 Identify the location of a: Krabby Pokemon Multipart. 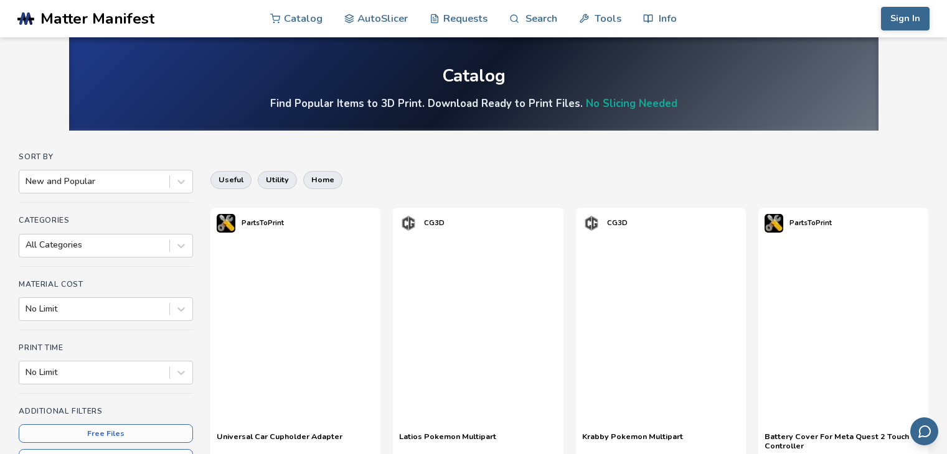
(632, 441).